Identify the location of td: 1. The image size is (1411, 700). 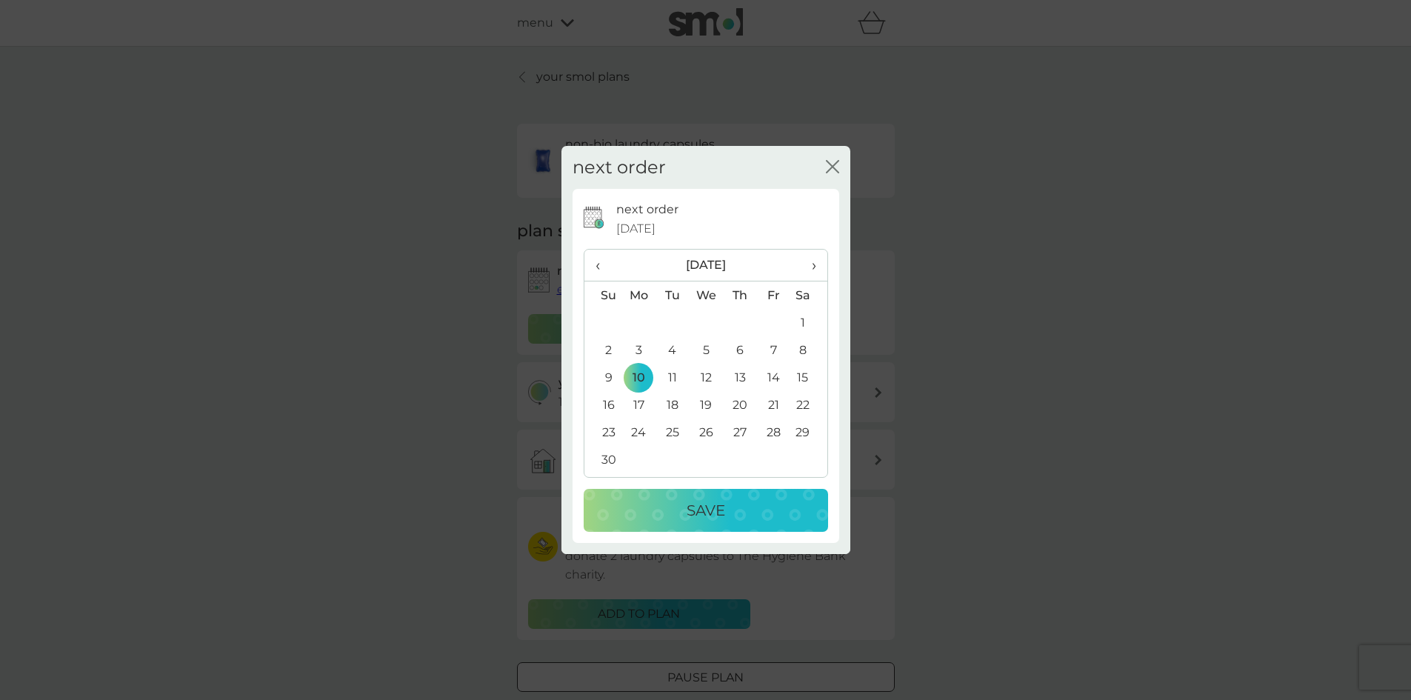
(808, 322).